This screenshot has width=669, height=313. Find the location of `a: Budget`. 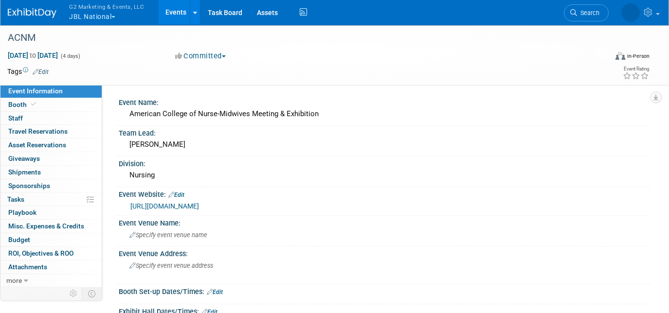

a: Budget is located at coordinates (51, 240).